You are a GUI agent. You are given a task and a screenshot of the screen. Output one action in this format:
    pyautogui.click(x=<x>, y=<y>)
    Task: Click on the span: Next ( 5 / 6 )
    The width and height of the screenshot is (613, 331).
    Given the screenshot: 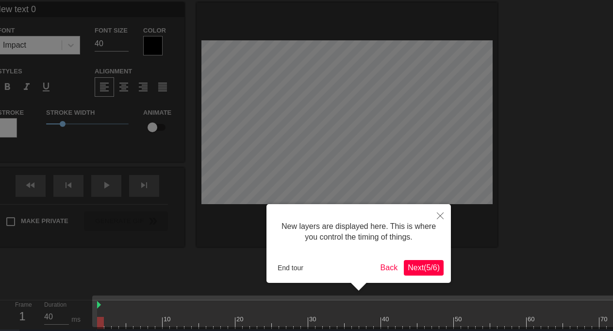 What is the action you would take?
    pyautogui.click(x=424, y=267)
    